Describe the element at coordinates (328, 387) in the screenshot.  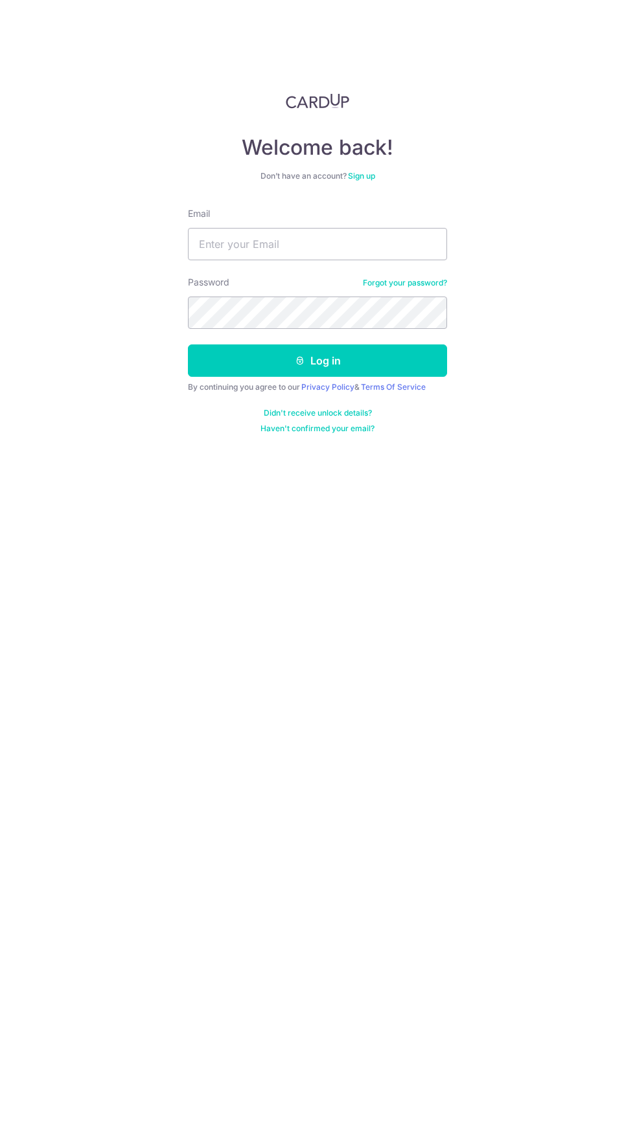
I see `a: Privacy Policy` at that location.